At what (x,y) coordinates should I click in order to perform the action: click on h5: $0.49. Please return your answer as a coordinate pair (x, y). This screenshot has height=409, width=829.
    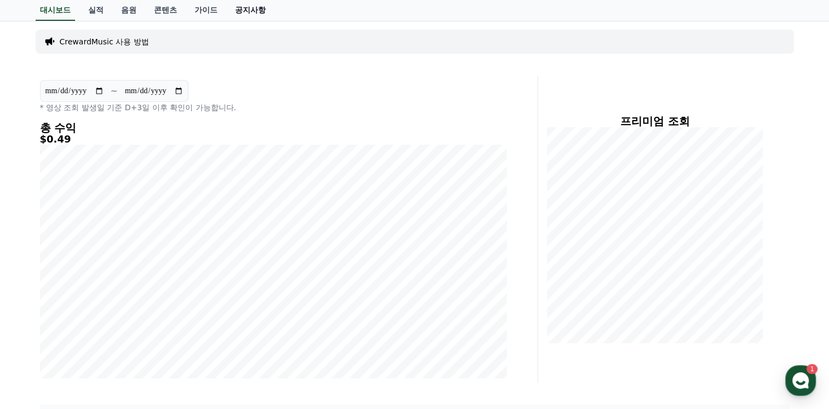
    Looking at the image, I should click on (274, 139).